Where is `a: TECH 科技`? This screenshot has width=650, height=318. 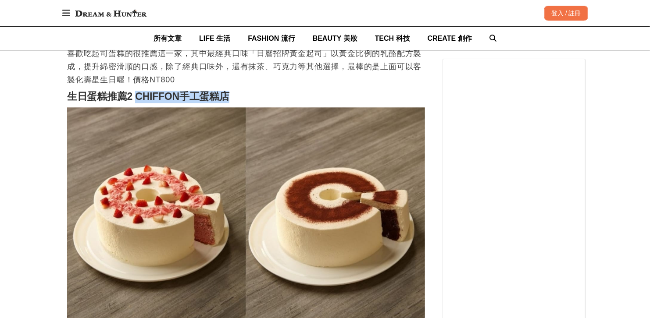
a: TECH 科技 is located at coordinates (393, 38).